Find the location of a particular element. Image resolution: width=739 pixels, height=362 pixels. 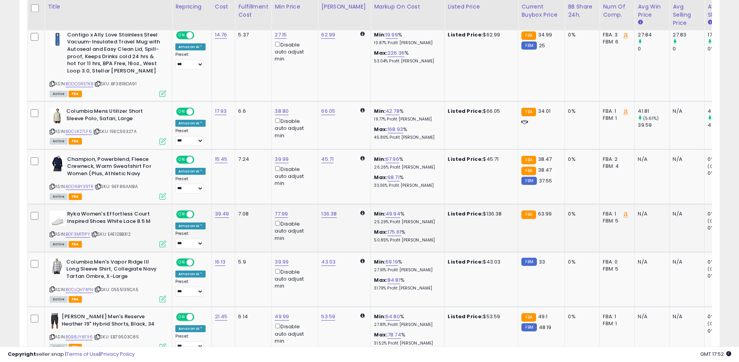

span: | SKU: 19EC56327A is located at coordinates (115, 131).